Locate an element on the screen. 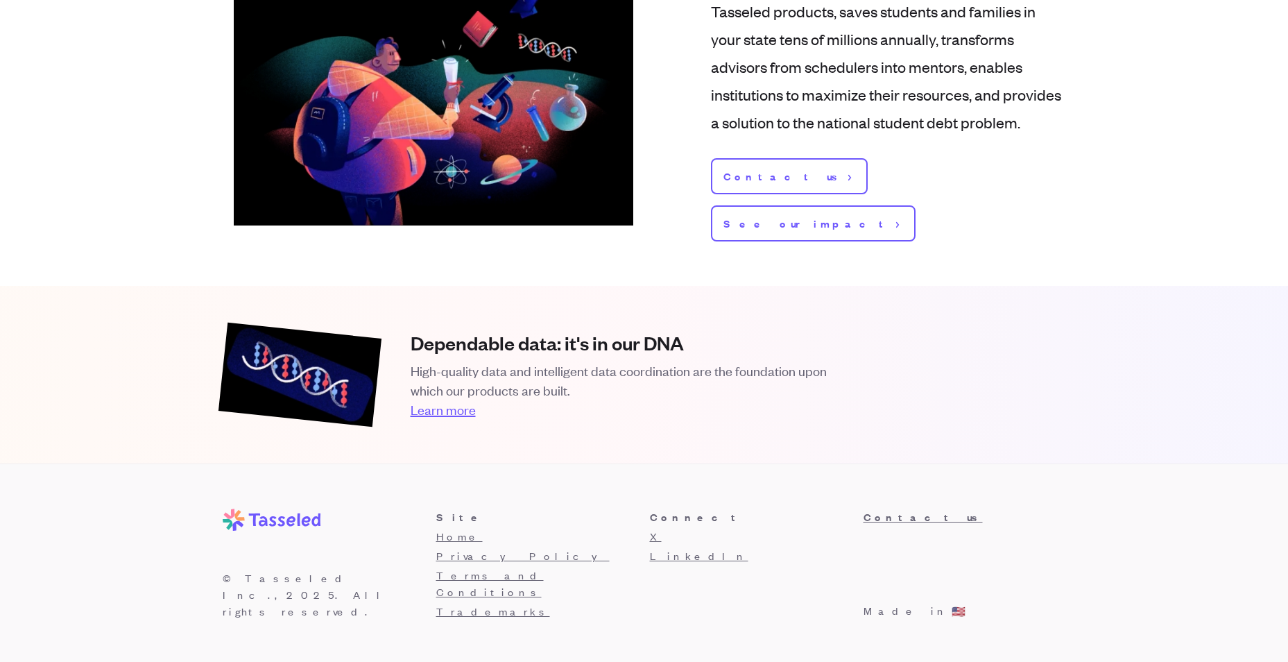  p: Made in is located at coordinates (906, 610).